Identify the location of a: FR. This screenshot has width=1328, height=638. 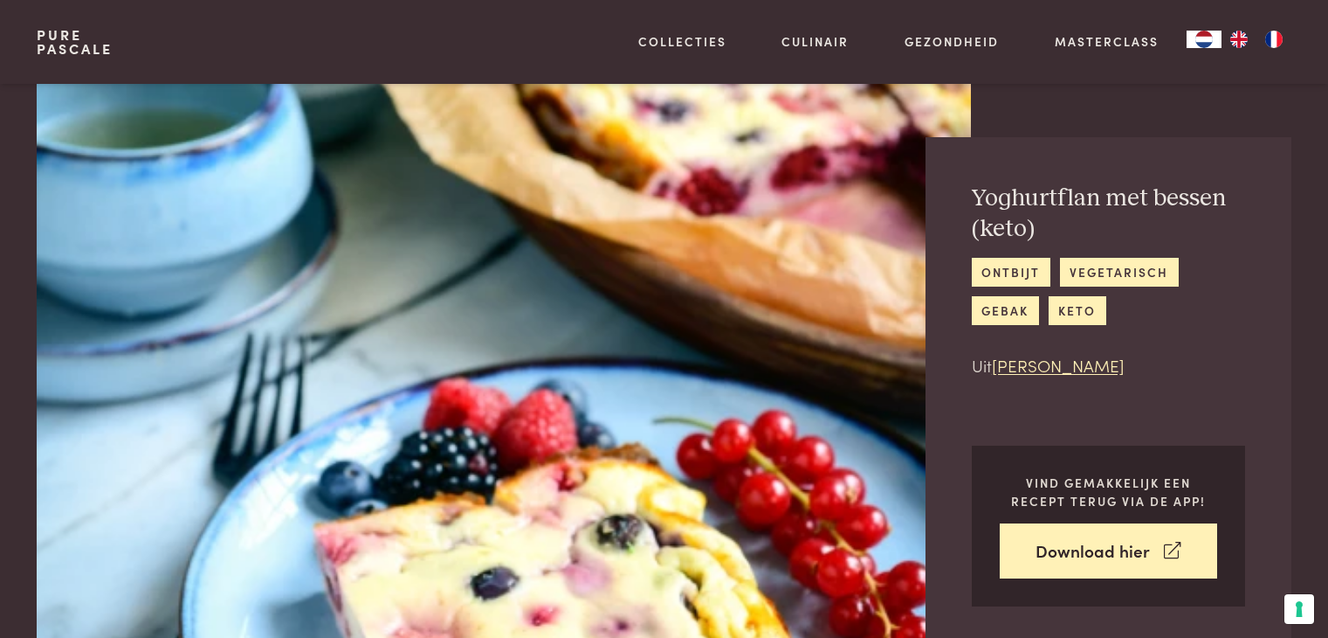
(1274, 39).